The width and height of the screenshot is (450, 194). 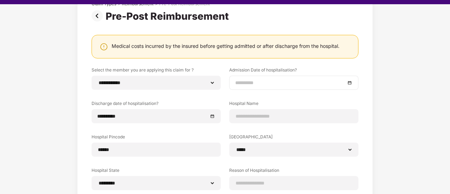 What do you see at coordinates (294, 172) in the screenshot?
I see `label: Reason of Hospitalisation` at bounding box center [294, 172].